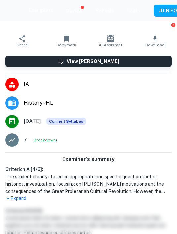  What do you see at coordinates (88, 184) in the screenshot?
I see `h1: The student clearly stated an appropriate and specific question for the historical investigation,...` at bounding box center [88, 184].